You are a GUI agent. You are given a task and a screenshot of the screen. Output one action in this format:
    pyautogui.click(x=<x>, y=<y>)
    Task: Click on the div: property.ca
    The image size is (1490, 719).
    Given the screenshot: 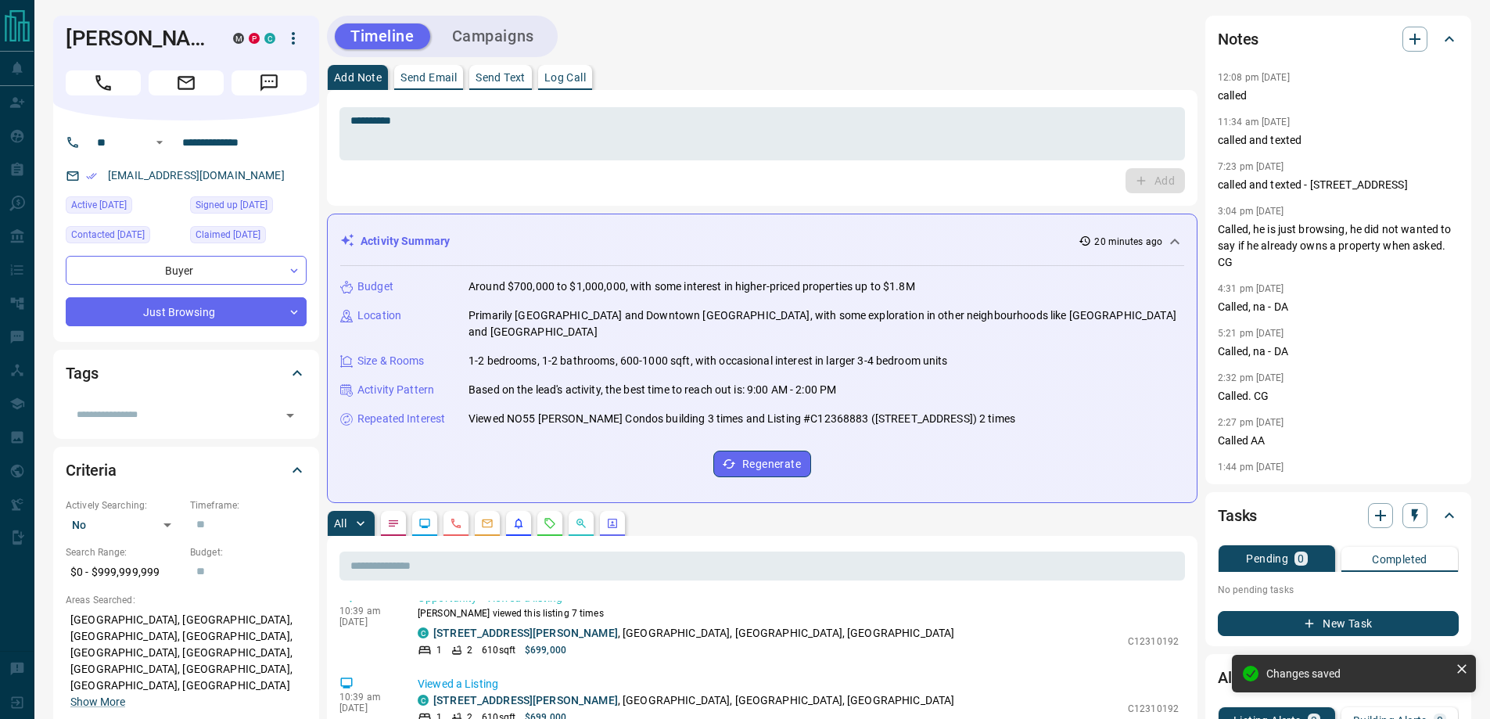 What is the action you would take?
    pyautogui.click(x=254, y=38)
    